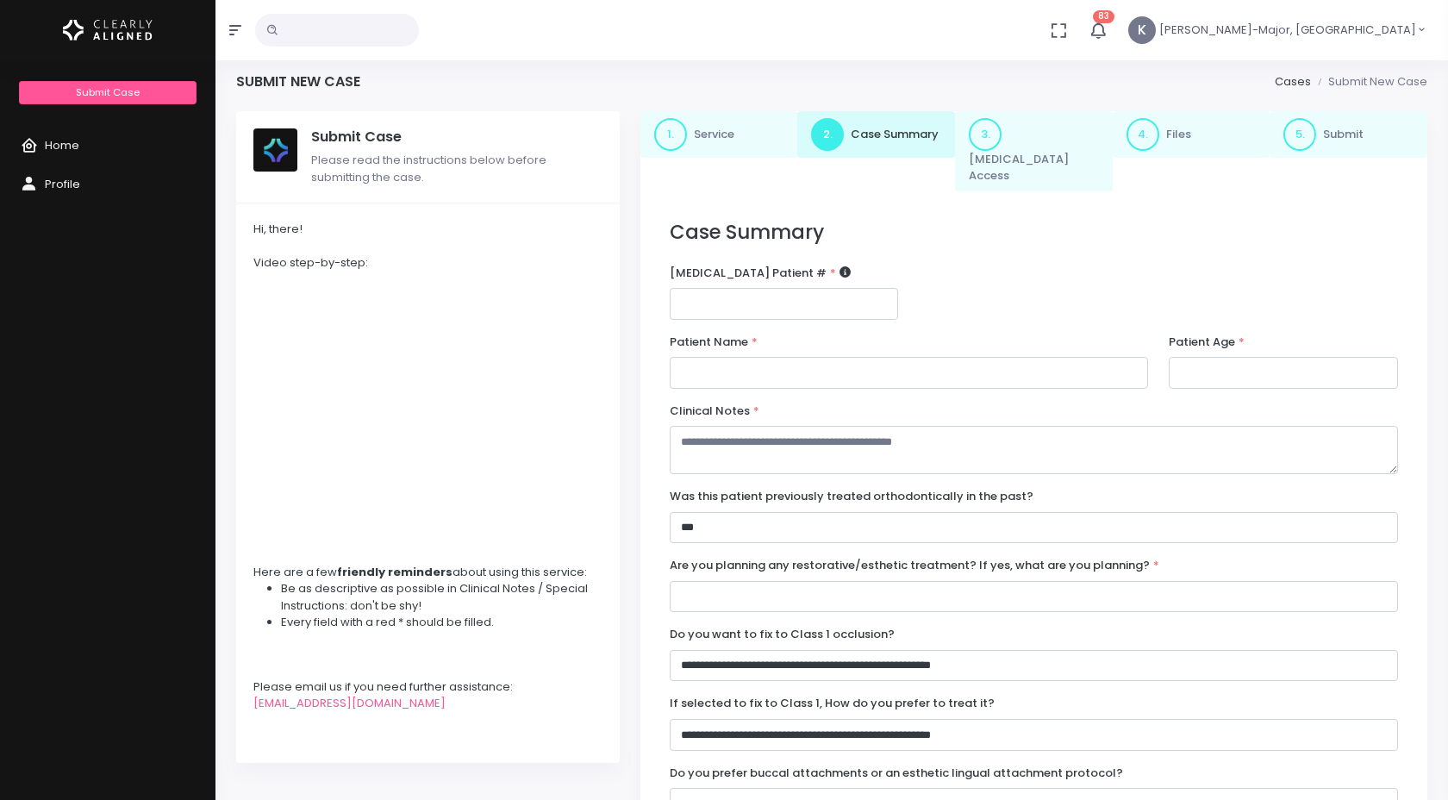  What do you see at coordinates (428, 687) in the screenshot?
I see `div: Please email us if you need further assistance:` at bounding box center [428, 687].